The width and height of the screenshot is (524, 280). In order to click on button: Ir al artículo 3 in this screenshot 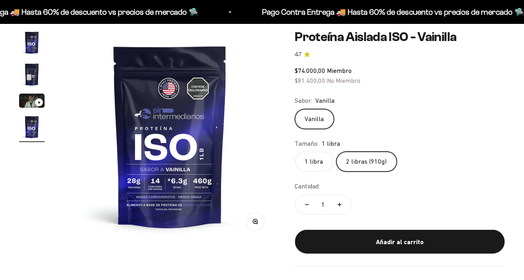, I will do `click(32, 102)`.